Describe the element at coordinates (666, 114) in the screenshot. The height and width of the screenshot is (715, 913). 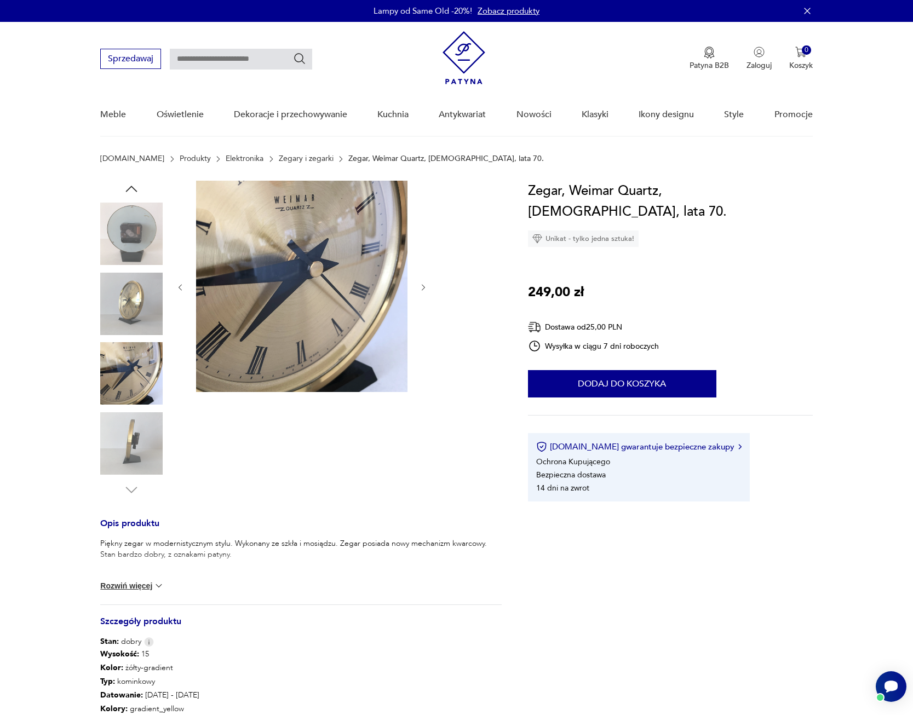
I see `a: Ikony designu` at that location.